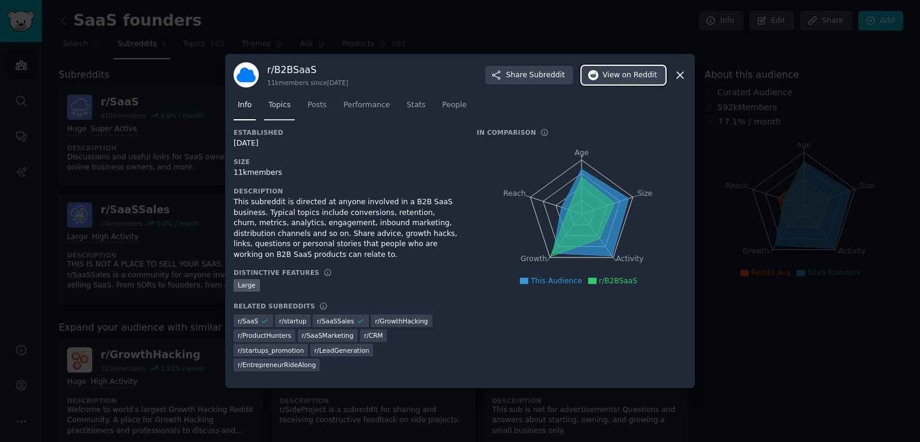 Image resolution: width=920 pixels, height=442 pixels. Describe the element at coordinates (347, 162) in the screenshot. I see `h3: Size` at that location.